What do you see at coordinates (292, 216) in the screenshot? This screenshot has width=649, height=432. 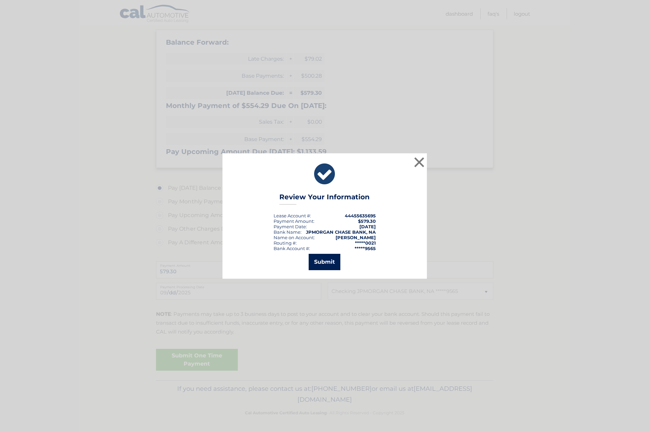 I see `div: Lease Account #:` at bounding box center [292, 216].